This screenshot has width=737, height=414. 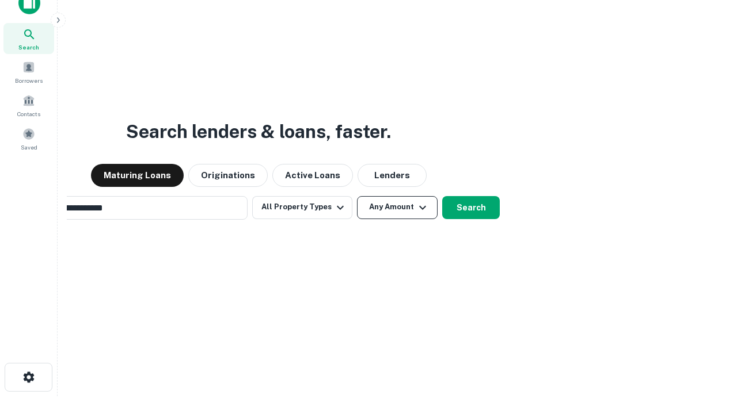 What do you see at coordinates (29, 139) in the screenshot?
I see `div: Saved` at bounding box center [29, 139].